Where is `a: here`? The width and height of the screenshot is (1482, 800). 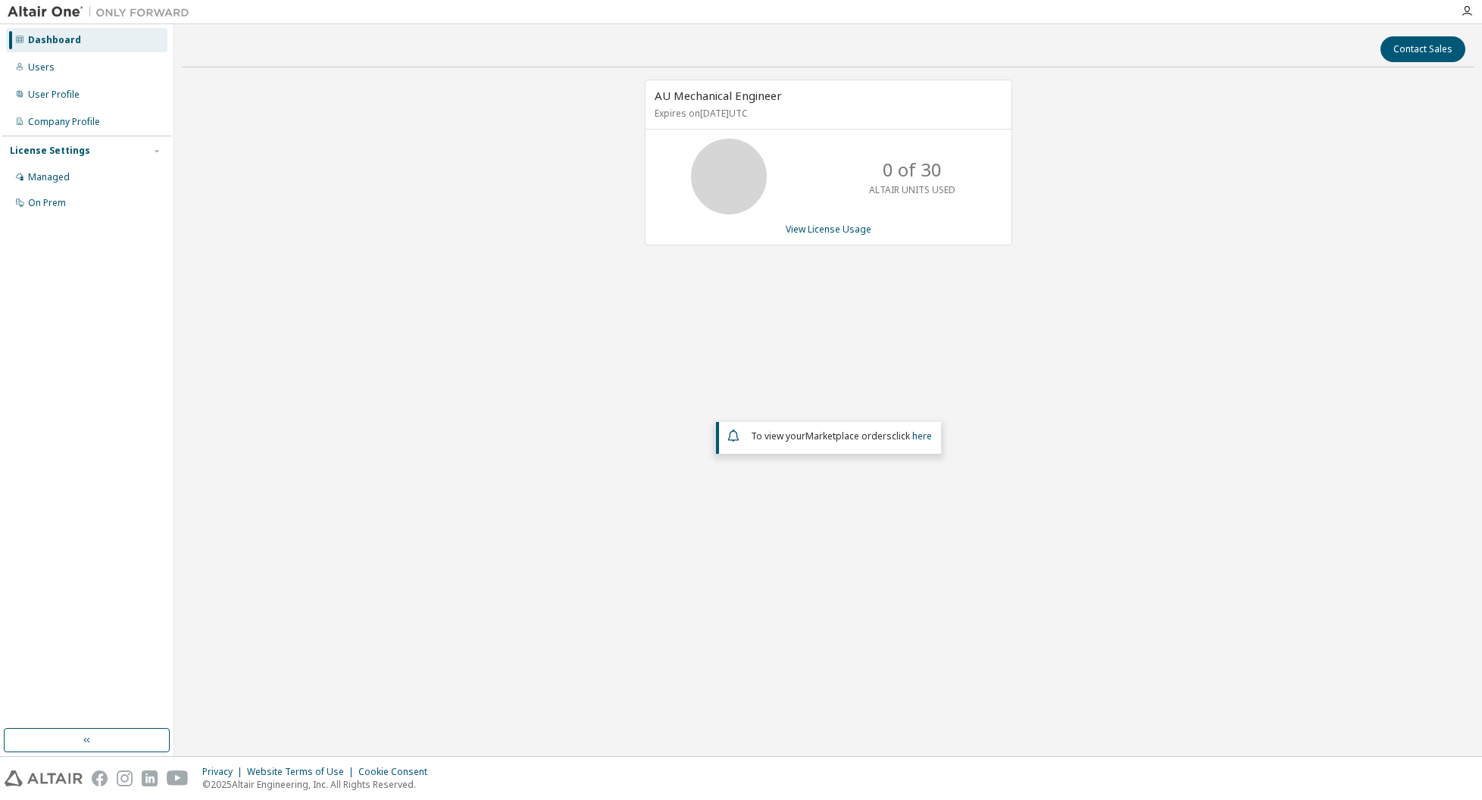 a: here is located at coordinates (922, 436).